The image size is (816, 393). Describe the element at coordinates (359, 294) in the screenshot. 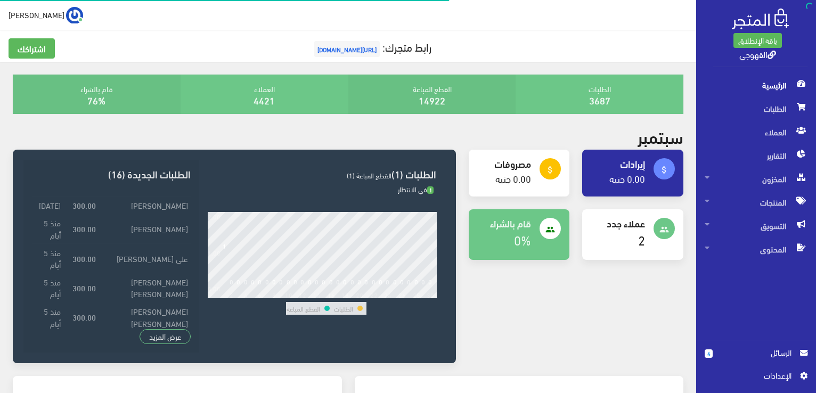

I see `div: 20` at that location.